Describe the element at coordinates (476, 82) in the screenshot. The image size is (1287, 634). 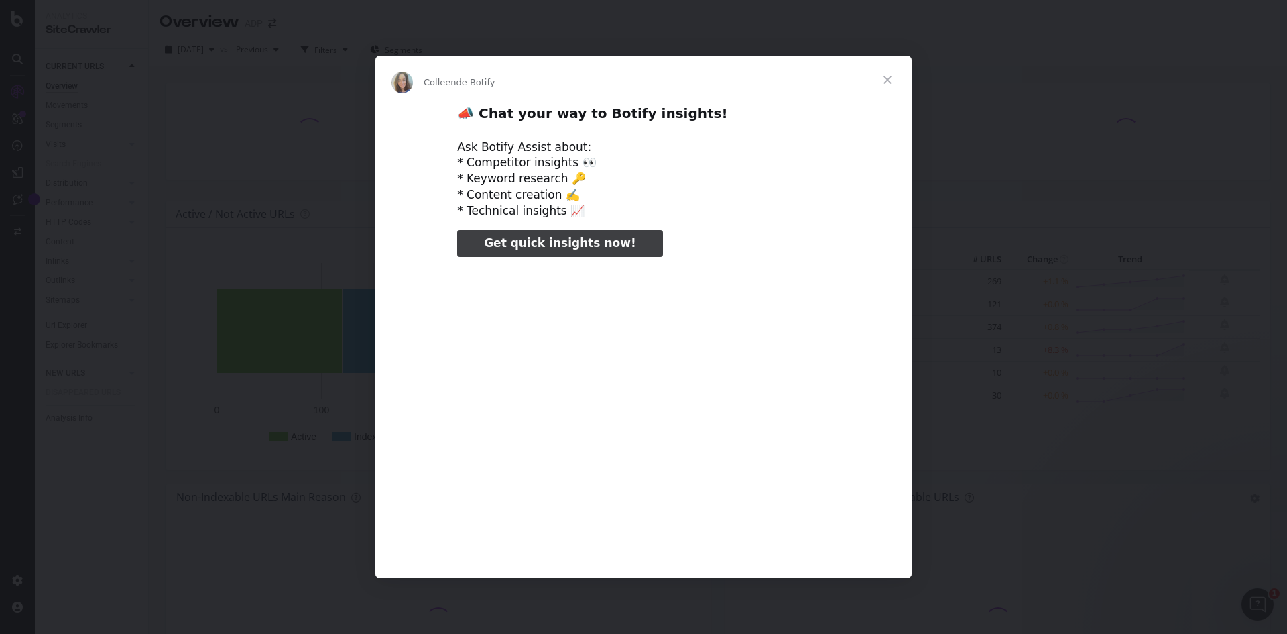
I see `span: de Botify` at that location.